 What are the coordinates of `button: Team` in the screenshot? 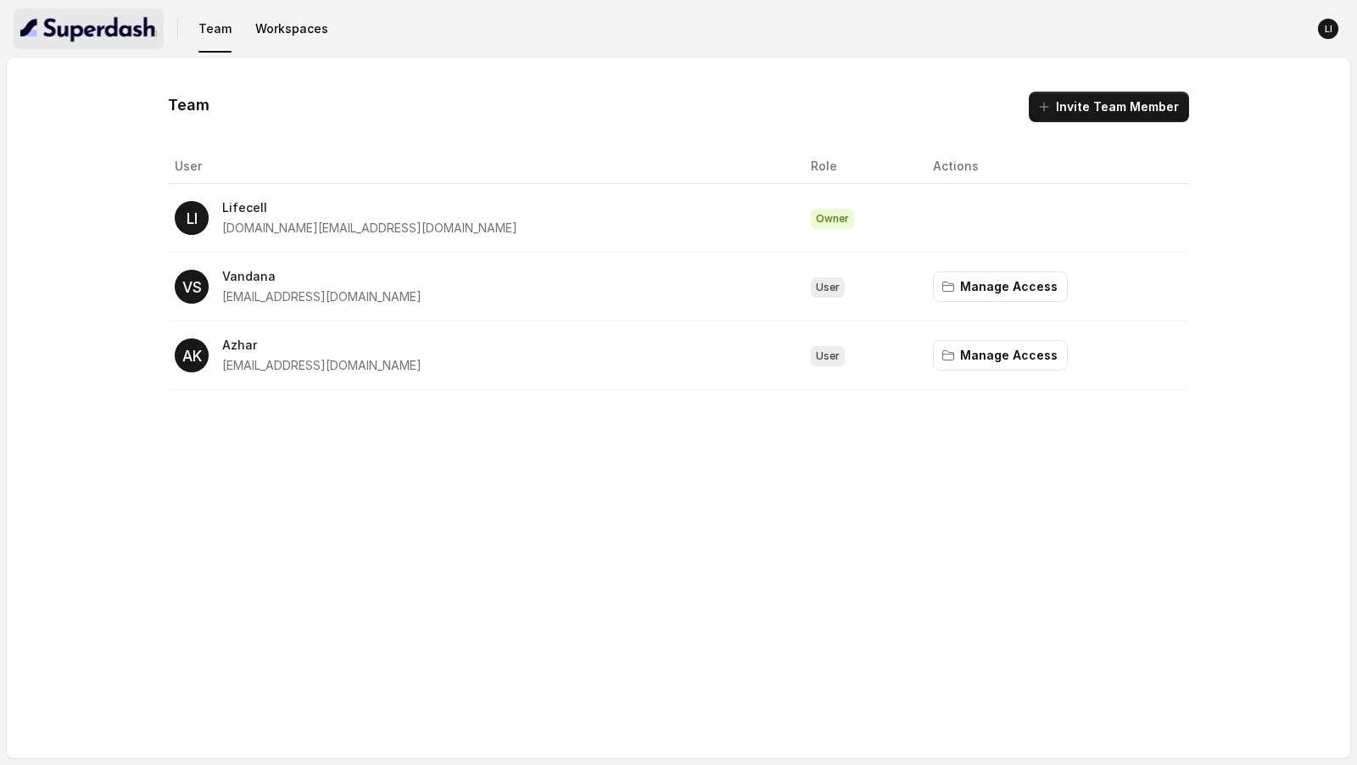 It's located at (215, 29).